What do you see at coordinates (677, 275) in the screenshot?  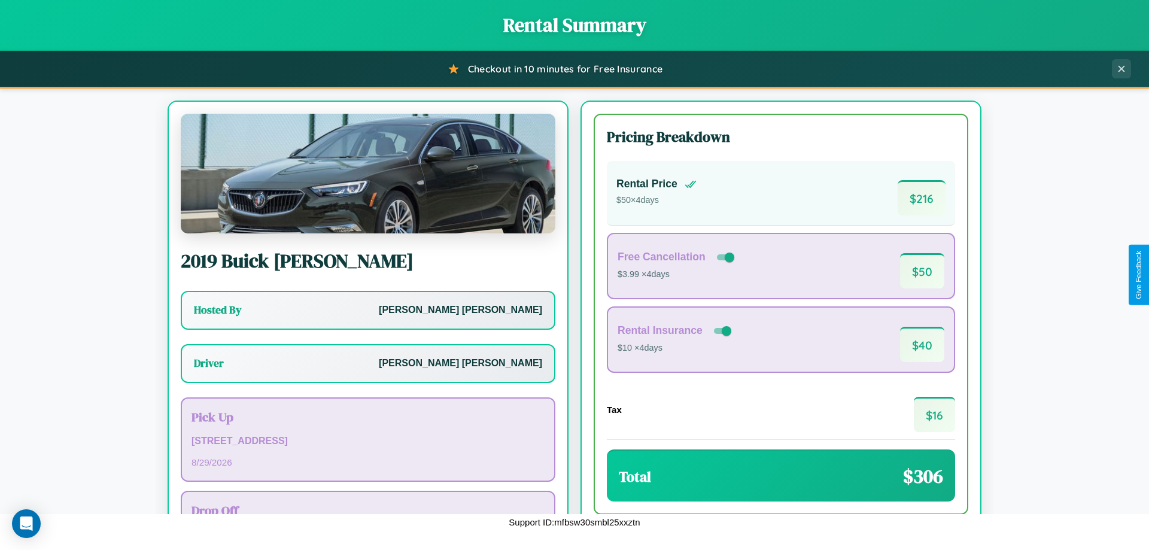 I see `p: $3.99 × 4 days` at bounding box center [677, 275].